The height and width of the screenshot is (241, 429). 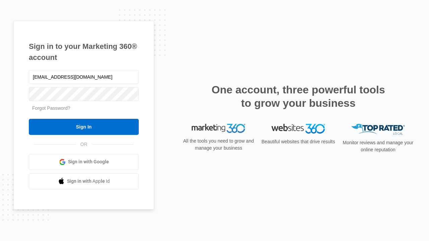 I want to click on p: Monitor reviews and manage your online reputation, so click(x=378, y=146).